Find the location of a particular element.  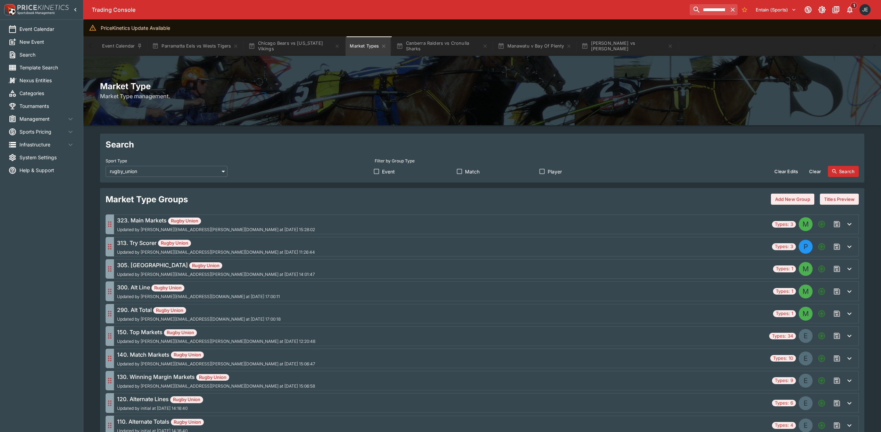

span: Management is located at coordinates (43, 119).